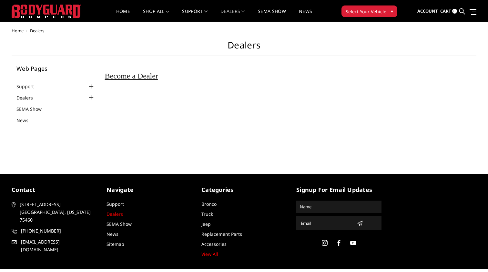 The image size is (488, 272). Describe the element at coordinates (207, 214) in the screenshot. I see `a: Truck` at that location.